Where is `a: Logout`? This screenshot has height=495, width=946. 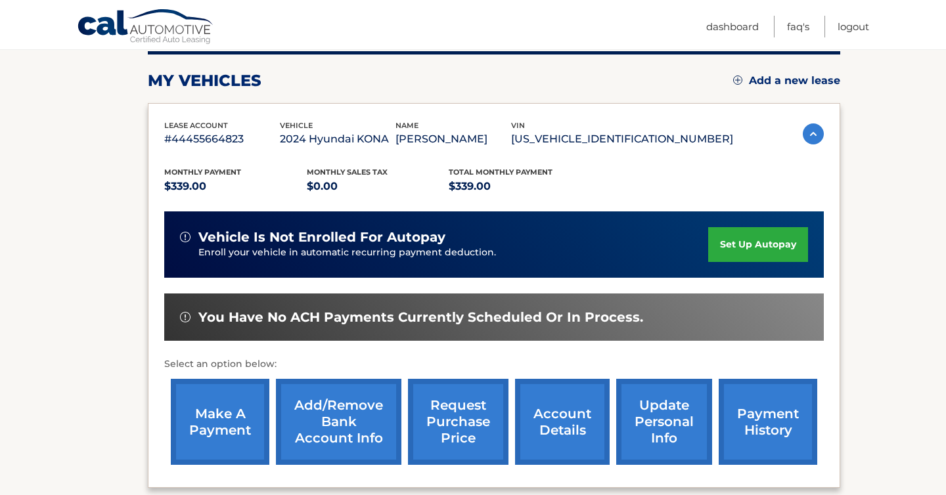
a: Logout is located at coordinates (853, 26).